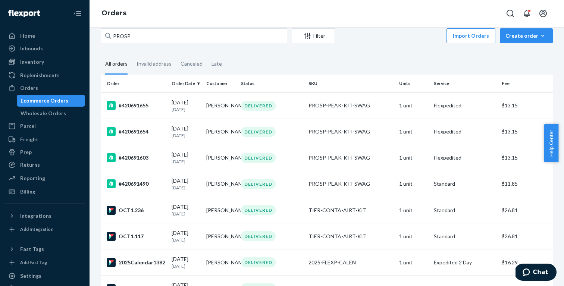 The width and height of the screenshot is (564, 286). Describe the element at coordinates (351, 263) in the screenshot. I see `div: 2025-FLEXP-CALEN` at that location.